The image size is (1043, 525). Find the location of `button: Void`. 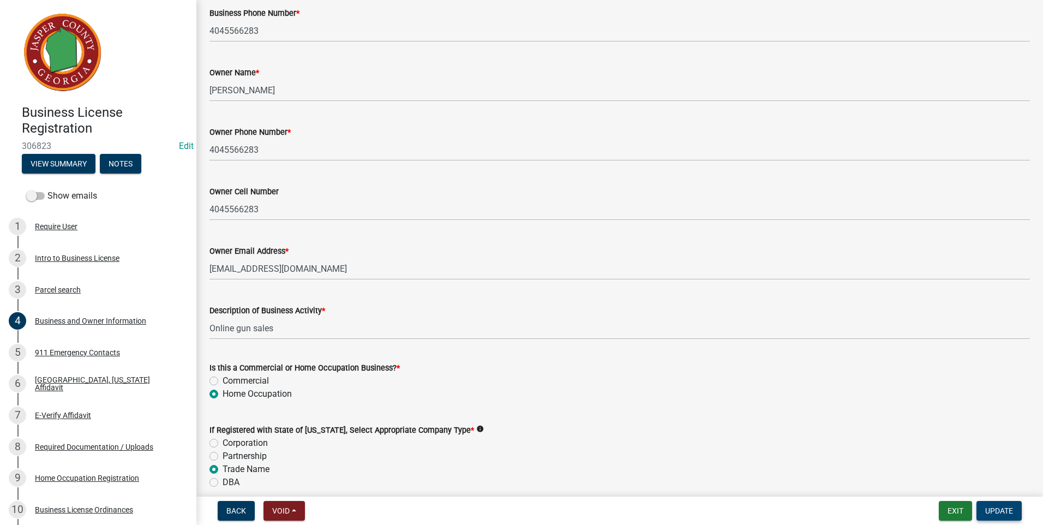

button: Void is located at coordinates (284, 511).